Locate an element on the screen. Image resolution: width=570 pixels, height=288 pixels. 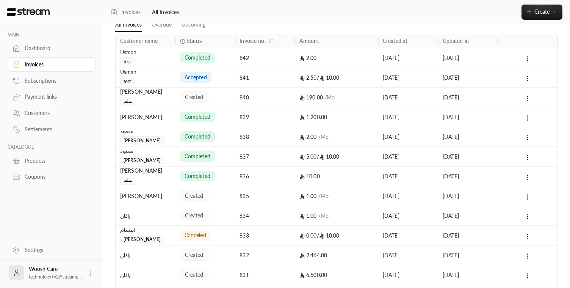
div: Payment links is located at coordinates (55, 97).